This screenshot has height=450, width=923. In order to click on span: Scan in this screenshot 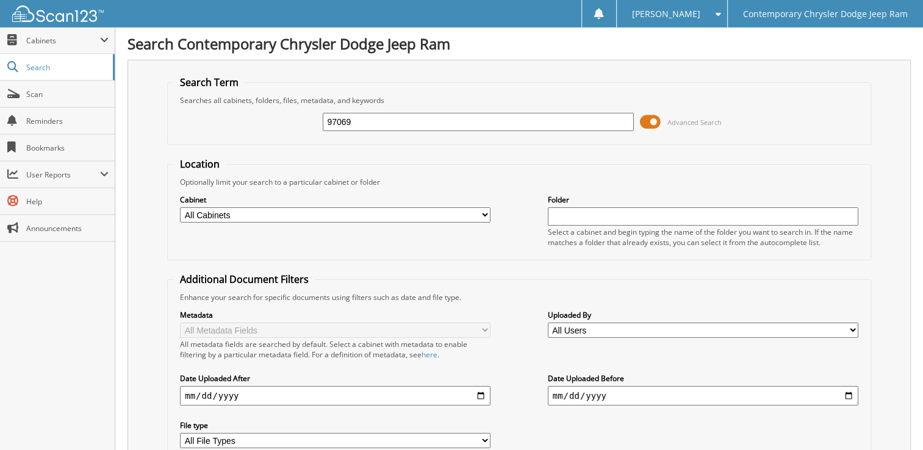, I will do `click(67, 94)`.